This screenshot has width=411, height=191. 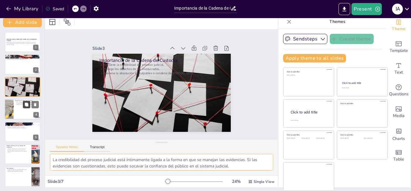 I want to click on p: Mejores Prácticas en la Custodia de Evidencias, so click(x=18, y=146).